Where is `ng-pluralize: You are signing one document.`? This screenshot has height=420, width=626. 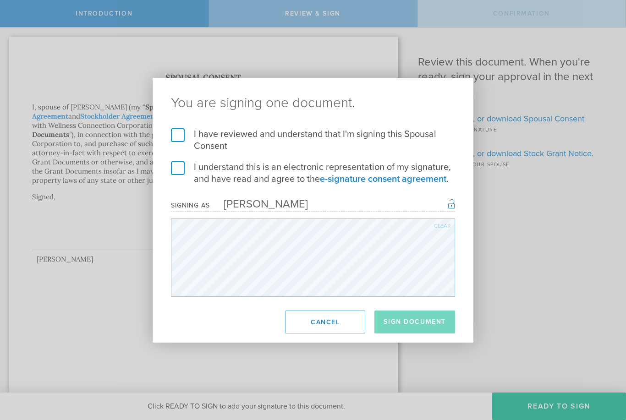
ng-pluralize: You are signing one document. is located at coordinates (313, 103).